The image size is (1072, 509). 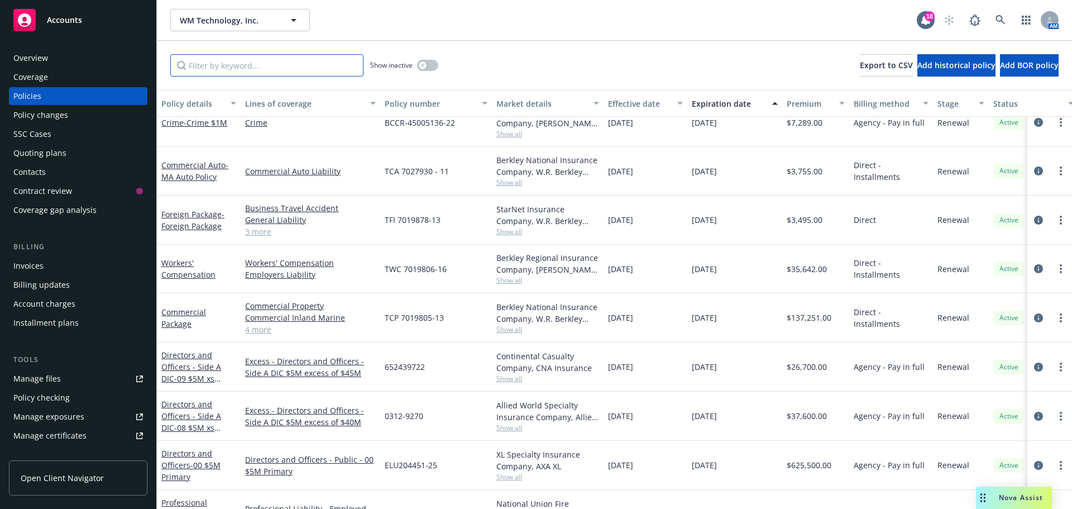 I want to click on button: Policy details, so click(x=199, y=103).